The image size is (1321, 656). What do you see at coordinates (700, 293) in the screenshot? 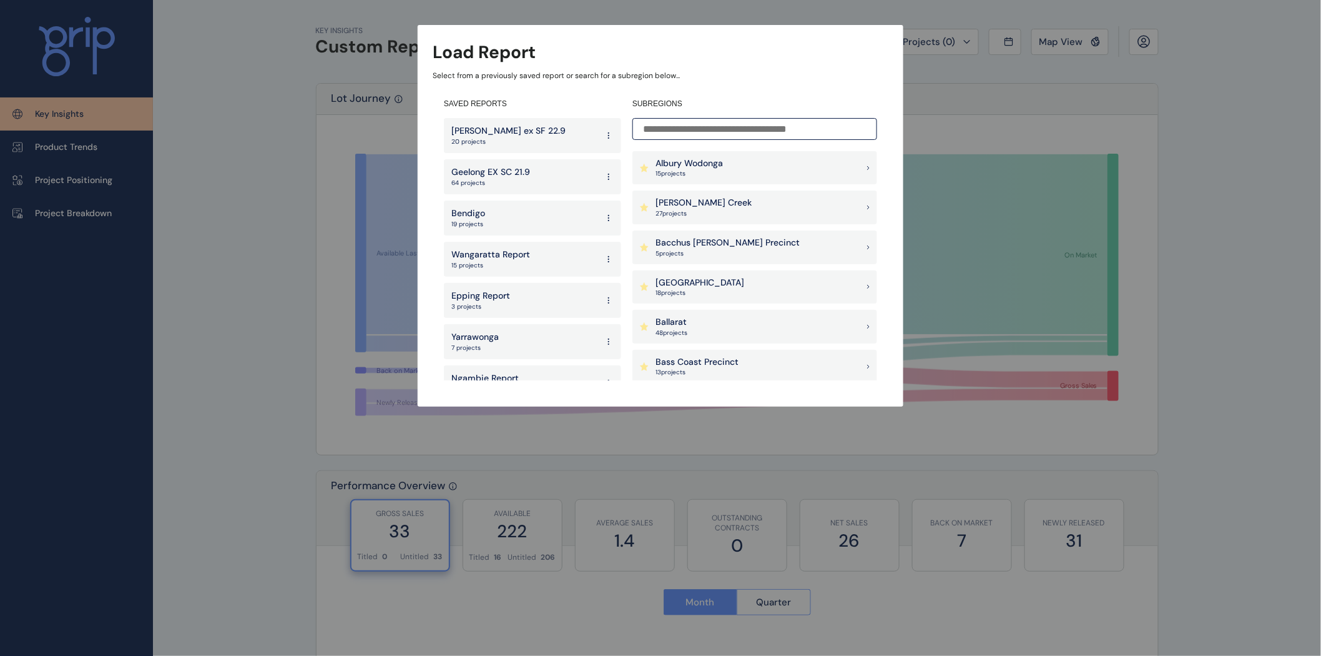
I see `p: 18 project s` at bounding box center [700, 293].